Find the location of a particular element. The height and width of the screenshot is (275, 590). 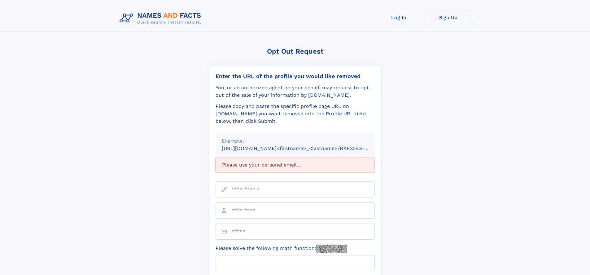

label: Please solve the following math function: is located at coordinates (281, 249).